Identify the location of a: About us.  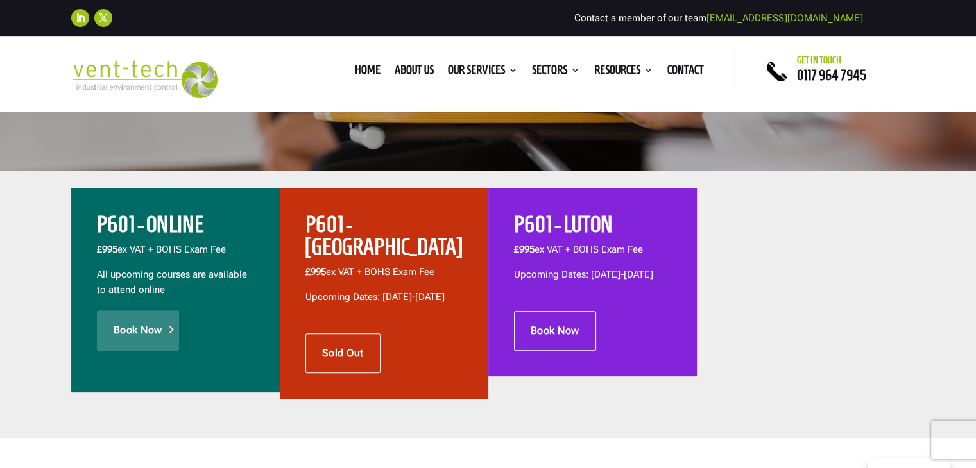
(414, 73).